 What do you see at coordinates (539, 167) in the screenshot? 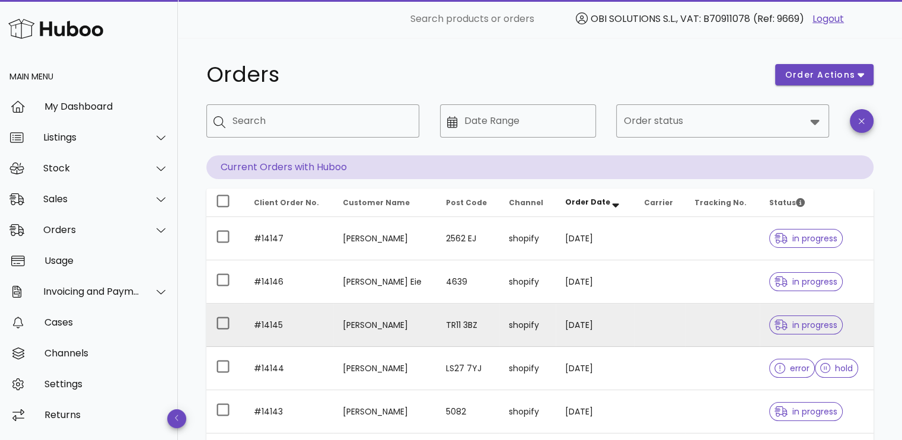
I see `p: Current Orders with Huboo` at bounding box center [539, 167].